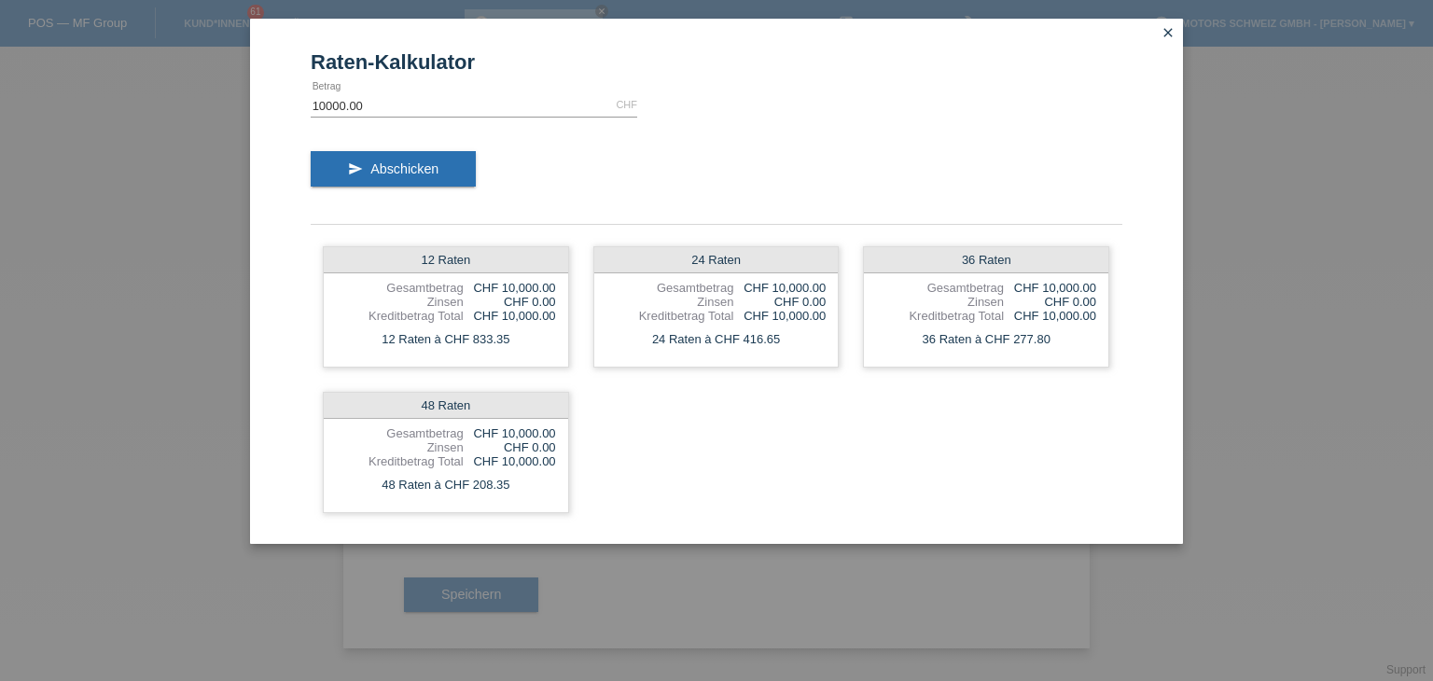  Describe the element at coordinates (404, 169) in the screenshot. I see `span: Abschicken` at that location.